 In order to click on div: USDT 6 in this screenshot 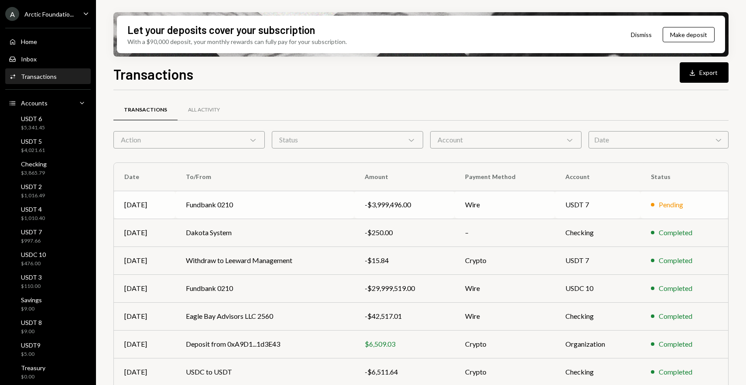, I will do `click(33, 119)`.